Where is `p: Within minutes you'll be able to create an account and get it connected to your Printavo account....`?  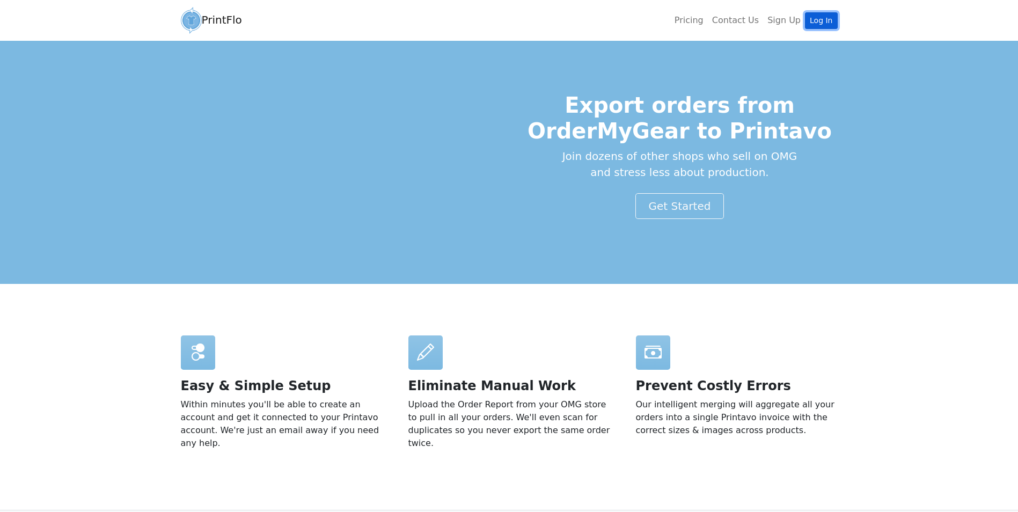
p: Within minutes you'll be able to create an account and get it connected to your Printavo account.... is located at coordinates (282, 424).